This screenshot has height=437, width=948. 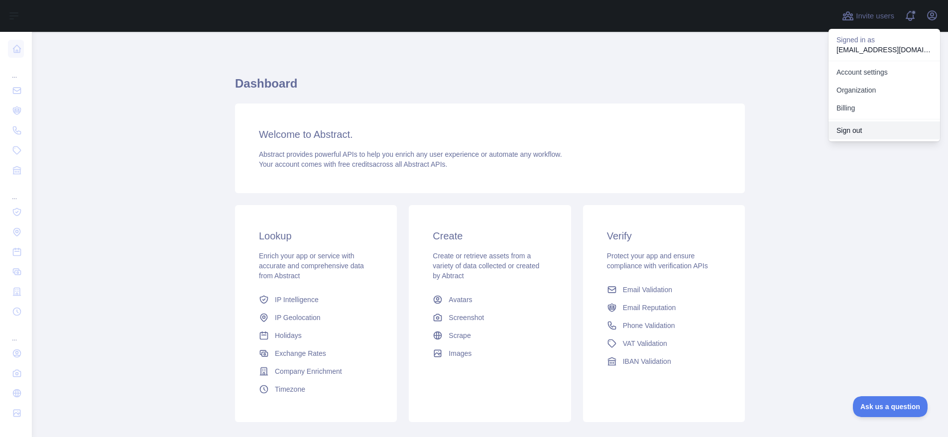 I want to click on a: Account settings, so click(x=884, y=72).